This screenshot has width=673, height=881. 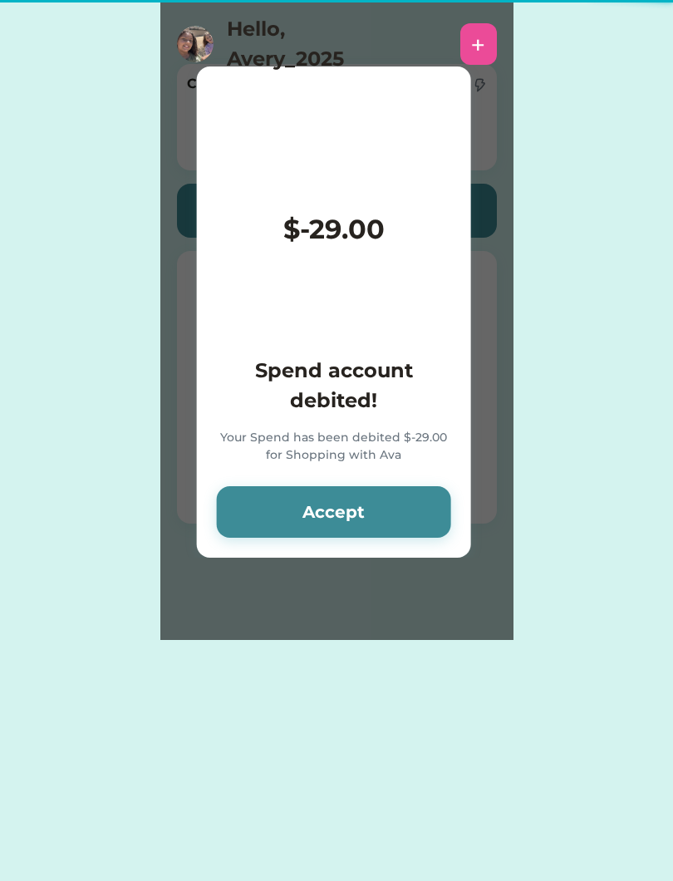 What do you see at coordinates (195, 44) in the screenshot?
I see `img: https%3A%2F%2F1dfc823d71cc564f25c7cc035732a2d8.cdn.bubble.io%2Ff1744348168580x136893270975118050%...` at bounding box center [195, 44].